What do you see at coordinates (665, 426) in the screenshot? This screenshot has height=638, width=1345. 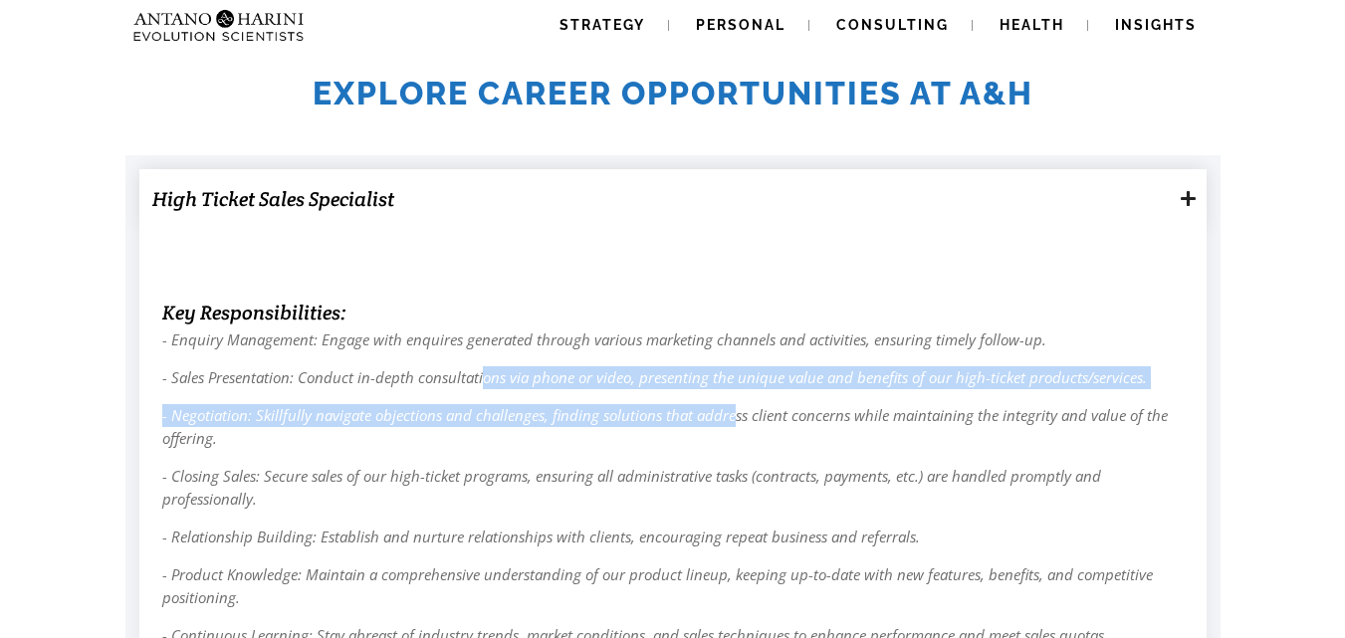 I see `em: - Negotiation: Skillfully navigate objections and challenges, finding solutions that address clie...` at bounding box center [665, 426].